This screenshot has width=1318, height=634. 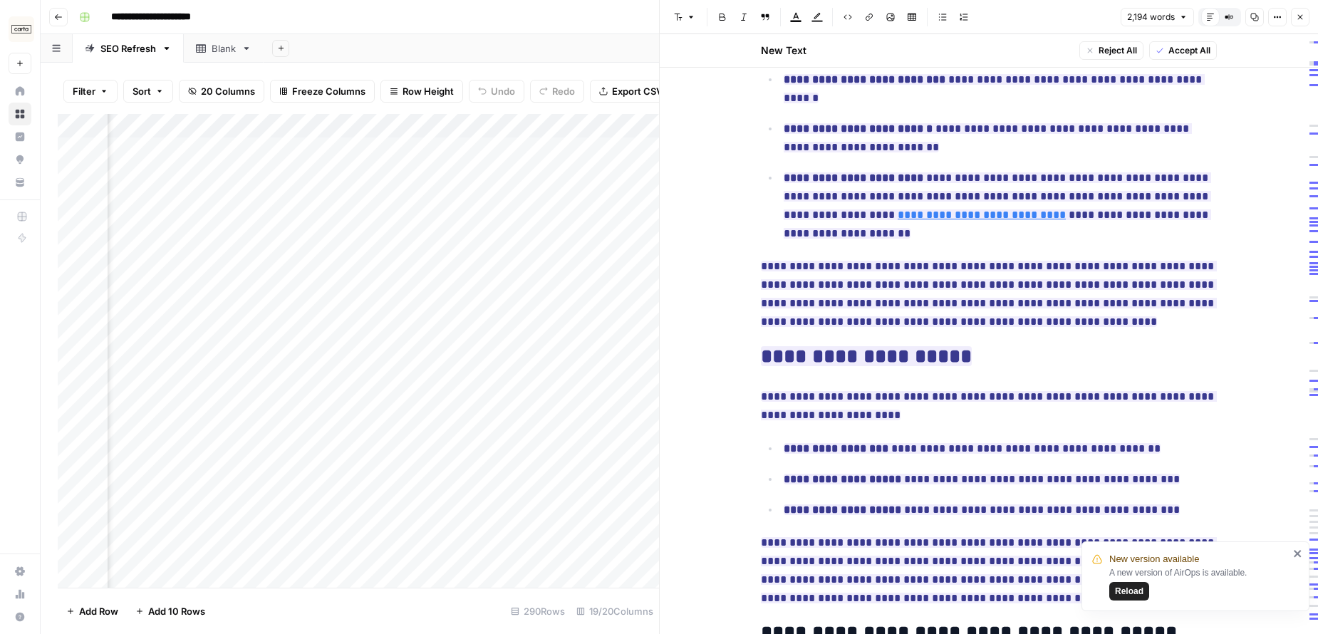 I want to click on a: Your Data, so click(x=20, y=182).